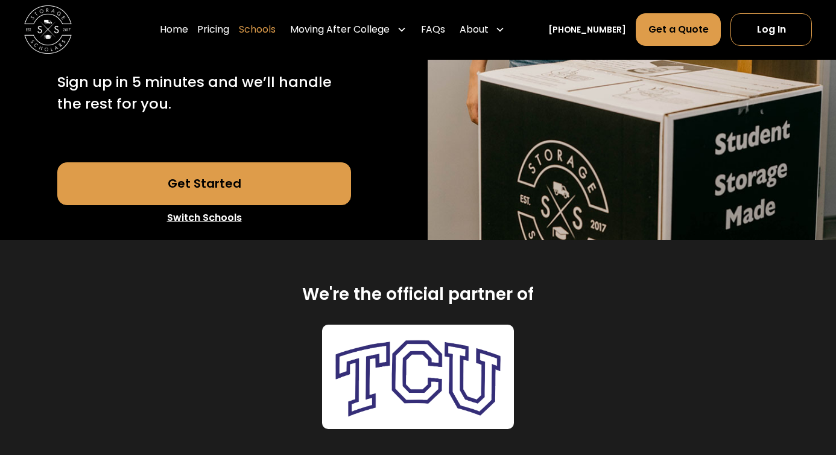  What do you see at coordinates (204, 218) in the screenshot?
I see `a: Switch Schools` at bounding box center [204, 218].